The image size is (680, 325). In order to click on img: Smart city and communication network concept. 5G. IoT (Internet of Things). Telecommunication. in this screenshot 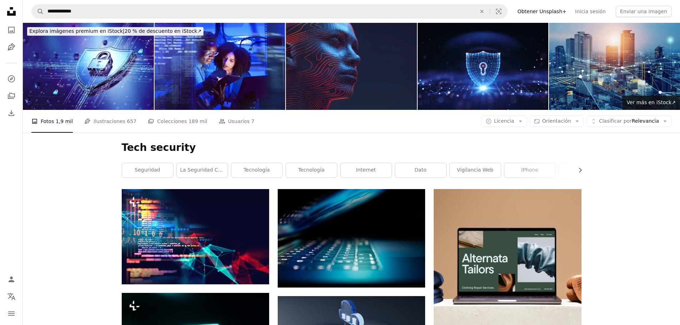, I will do `click(614, 66)`.